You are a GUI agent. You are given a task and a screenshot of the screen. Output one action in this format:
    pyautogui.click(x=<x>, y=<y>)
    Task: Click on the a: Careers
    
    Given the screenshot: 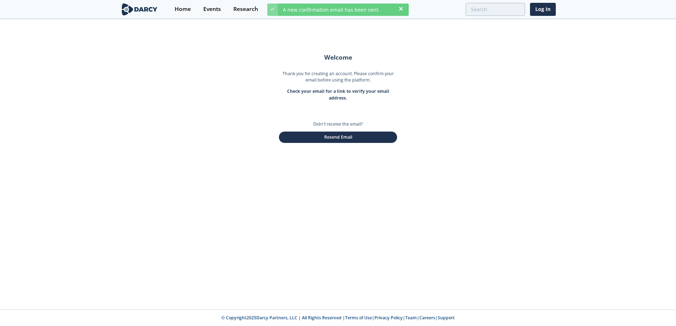 What is the action you would take?
    pyautogui.click(x=427, y=318)
    